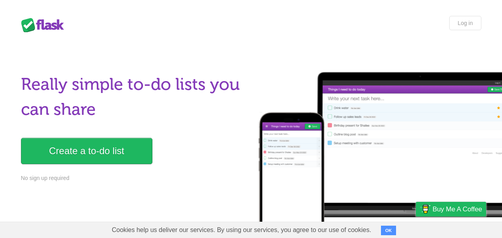  Describe the element at coordinates (242, 230) in the screenshot. I see `span: Cookies help us deliver our services. By using our services, you agree to our use of cookies.` at that location.